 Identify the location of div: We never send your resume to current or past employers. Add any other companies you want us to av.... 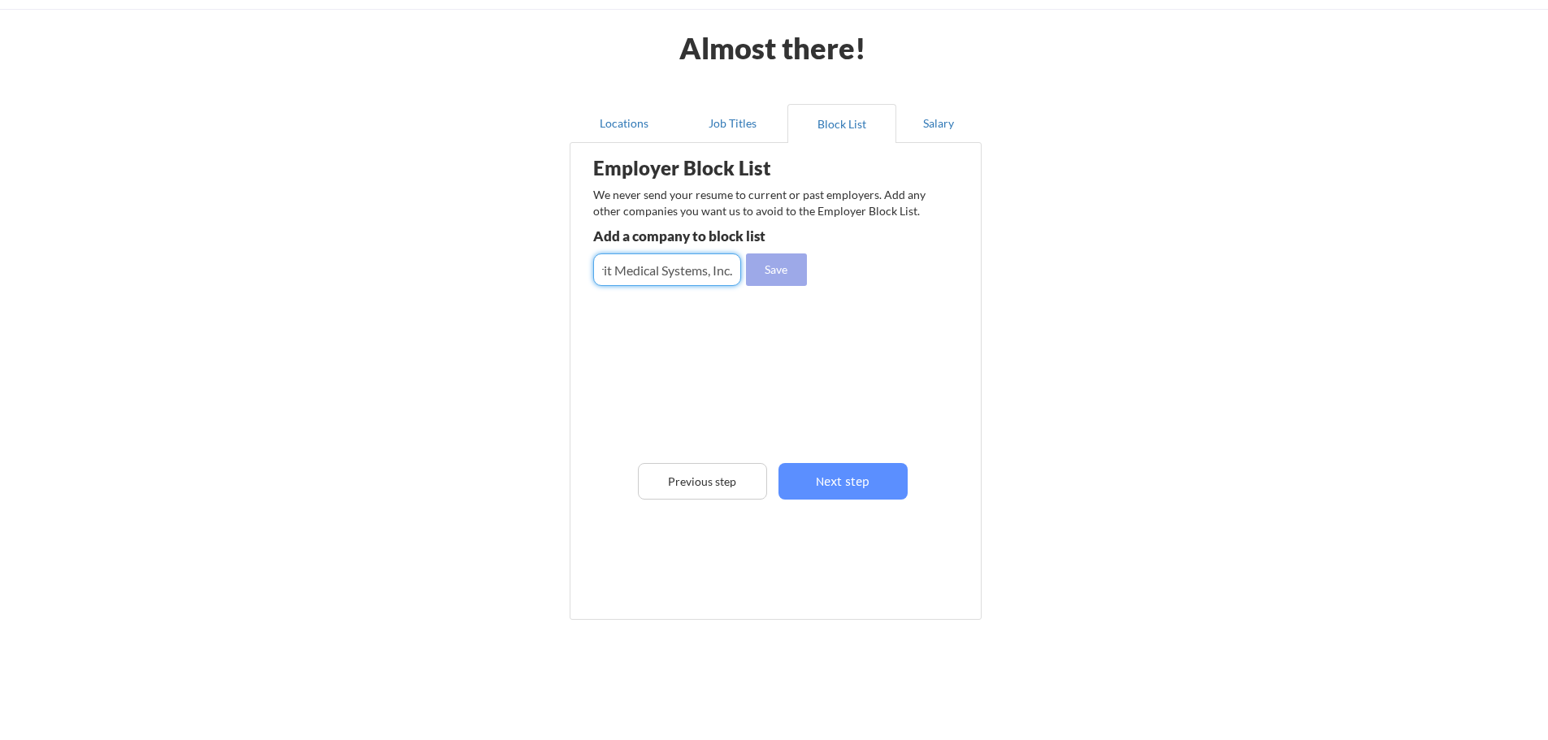
(764, 202).